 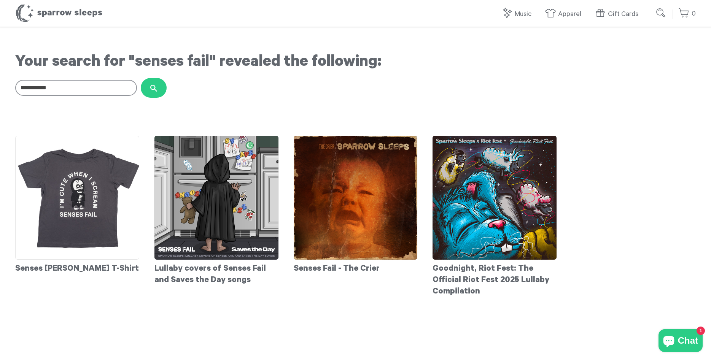 I want to click on img: RiotFestCover2025_f0c3ff46-2987-413d-b2a7-3322b85762af_grande.jpg, so click(x=495, y=198).